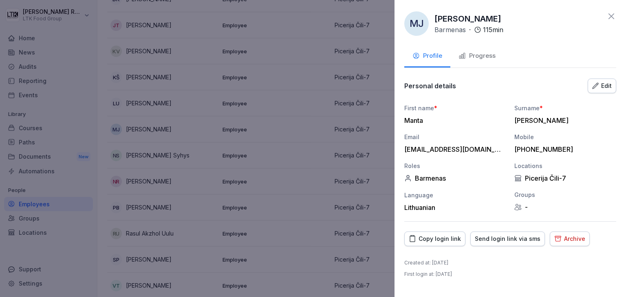  I want to click on div: MJ, so click(416, 24).